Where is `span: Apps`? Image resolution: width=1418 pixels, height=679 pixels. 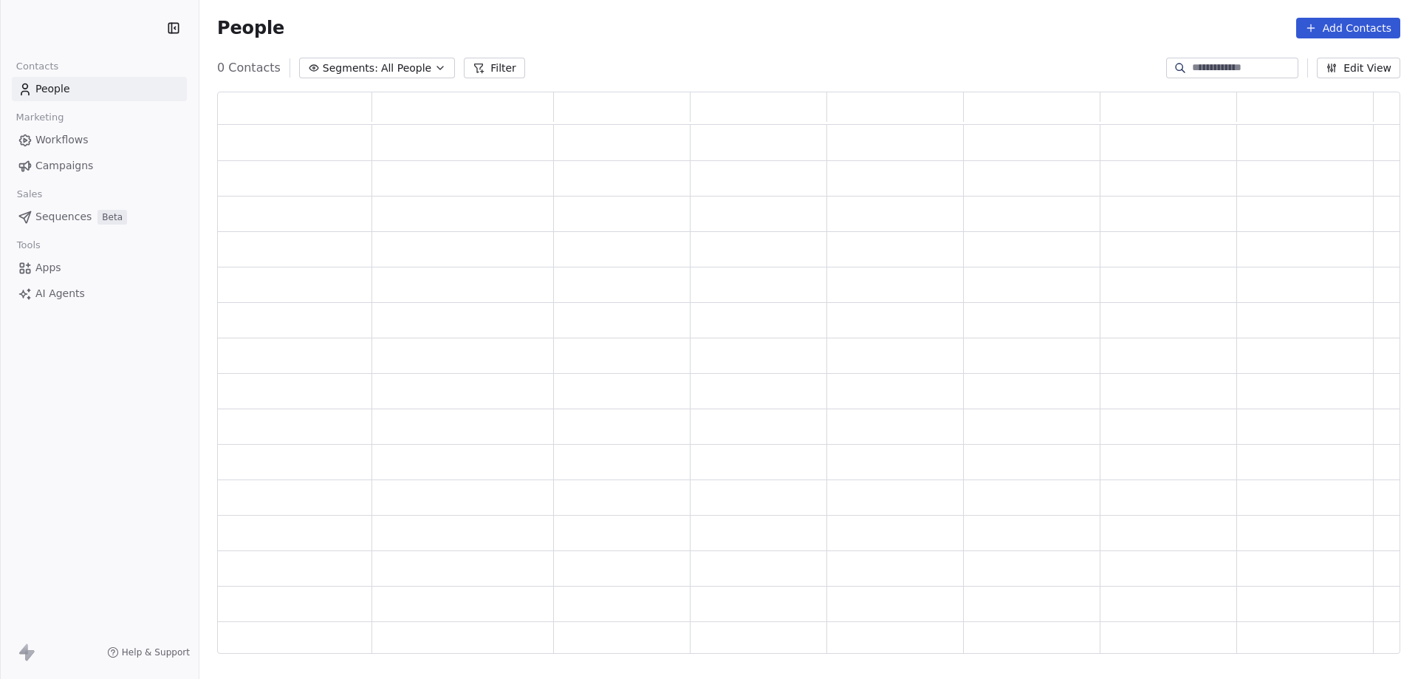 span: Apps is located at coordinates (48, 267).